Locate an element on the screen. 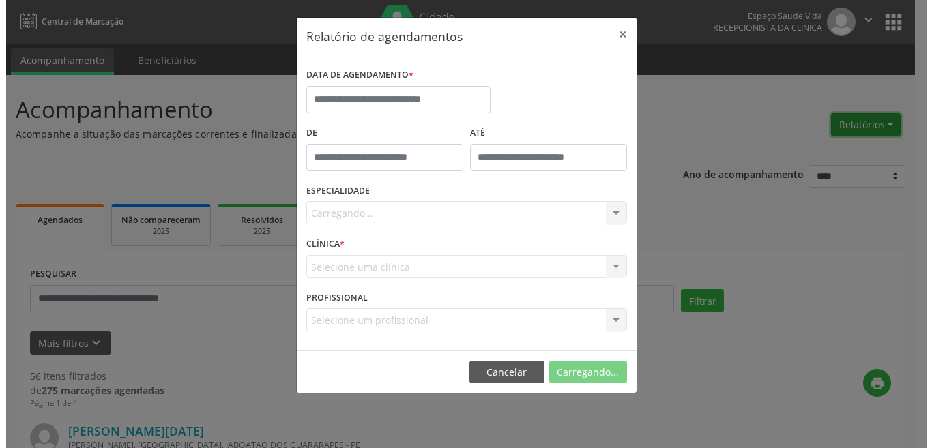 Image resolution: width=932 pixels, height=448 pixels. button: Carregando... is located at coordinates (582, 373).